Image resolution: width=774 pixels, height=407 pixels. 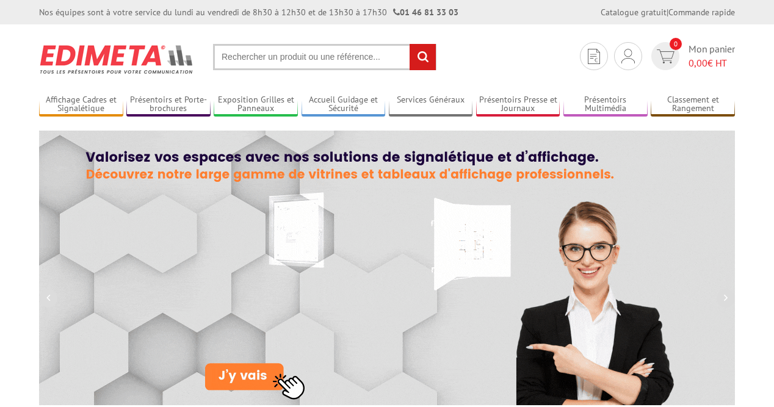 What do you see at coordinates (344, 104) in the screenshot?
I see `a: Accueil Guidage et Sécurité` at bounding box center [344, 104].